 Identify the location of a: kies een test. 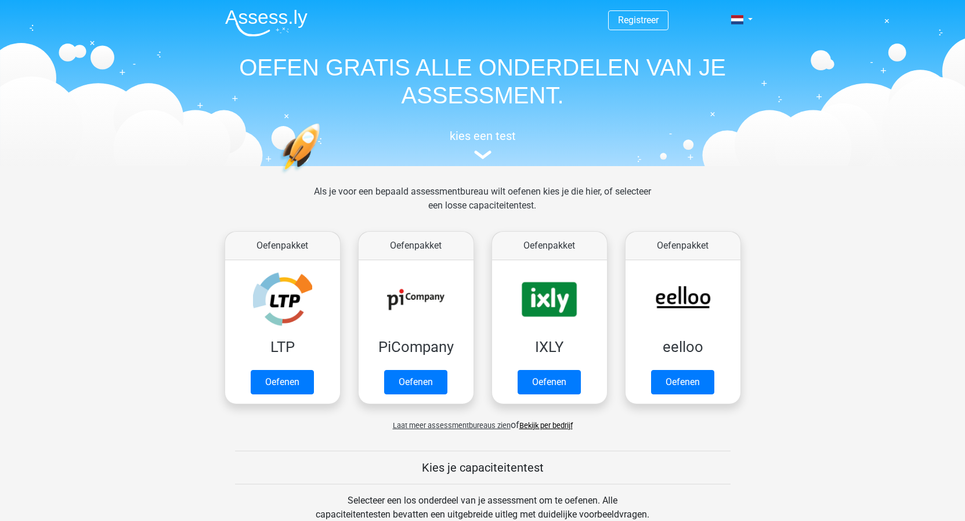
(483, 144).